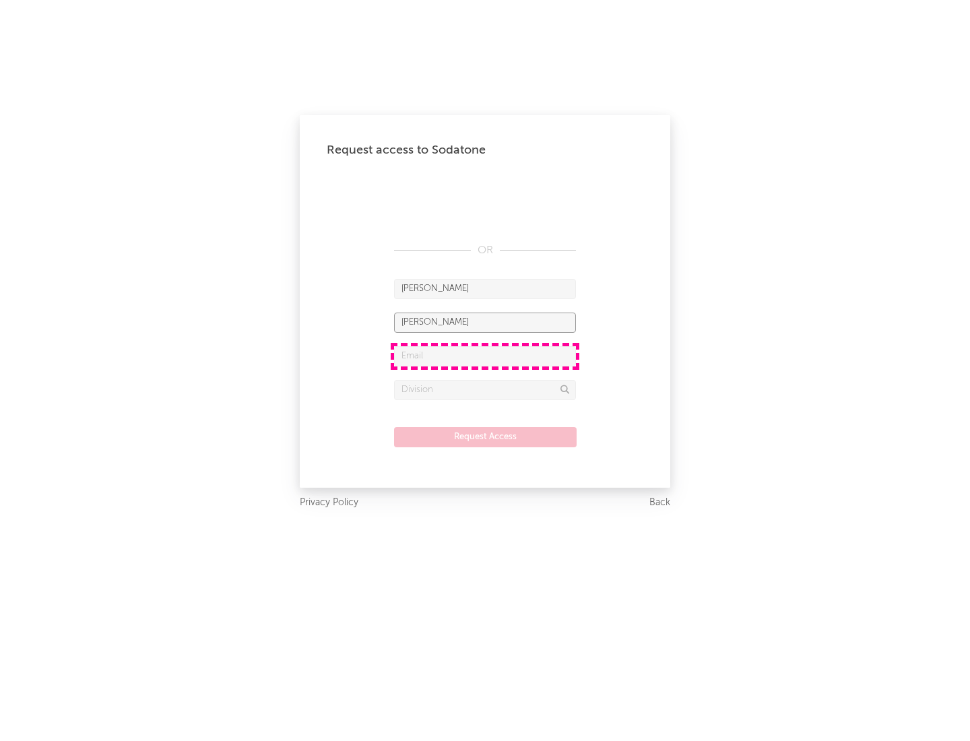 The height and width of the screenshot is (741, 970). Describe the element at coordinates (485, 251) in the screenshot. I see `div: OR` at that location.